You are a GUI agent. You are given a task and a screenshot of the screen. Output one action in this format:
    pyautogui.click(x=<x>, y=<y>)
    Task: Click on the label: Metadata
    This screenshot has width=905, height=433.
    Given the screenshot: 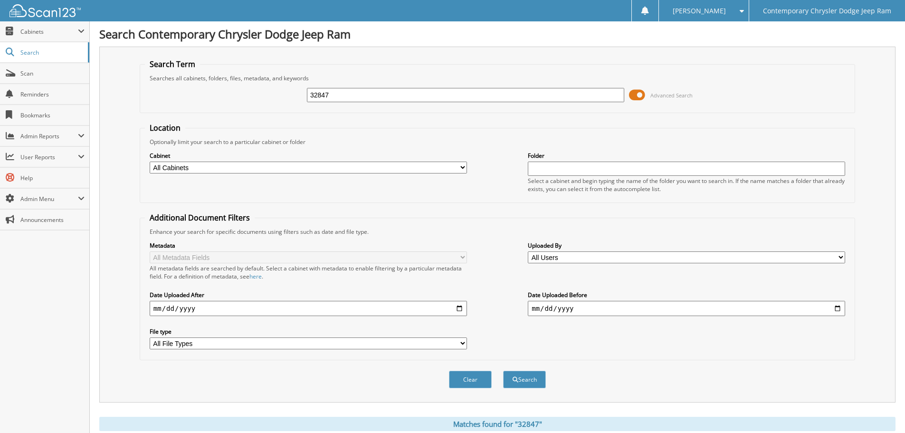 What is the action you would take?
    pyautogui.click(x=308, y=245)
    